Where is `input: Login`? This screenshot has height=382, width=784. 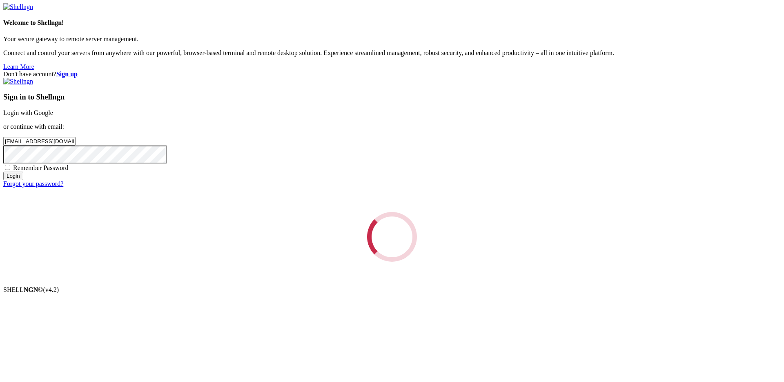 input: Login is located at coordinates (13, 176).